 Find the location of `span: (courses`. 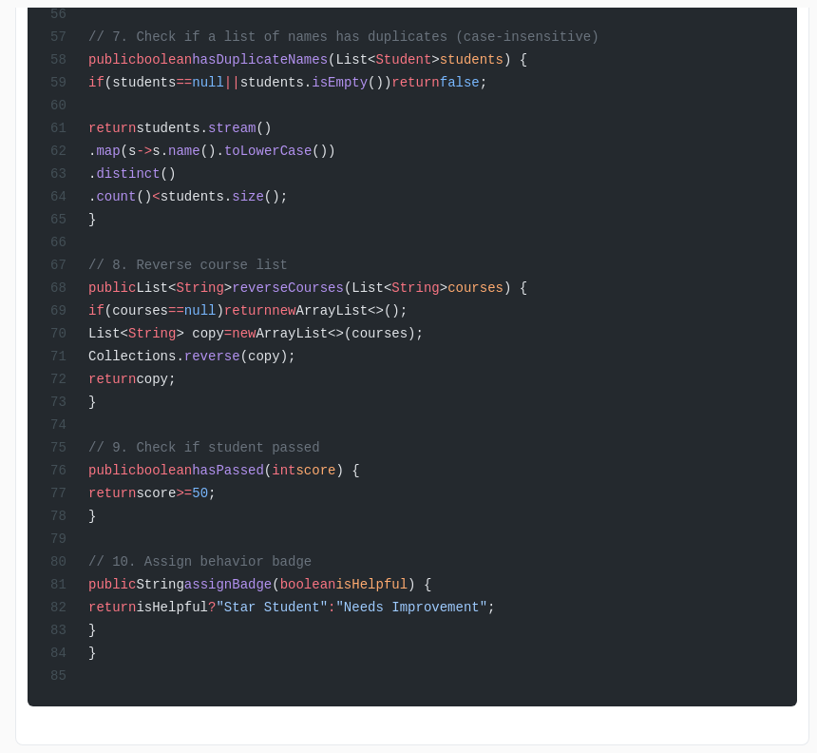

span: (courses is located at coordinates (136, 311).